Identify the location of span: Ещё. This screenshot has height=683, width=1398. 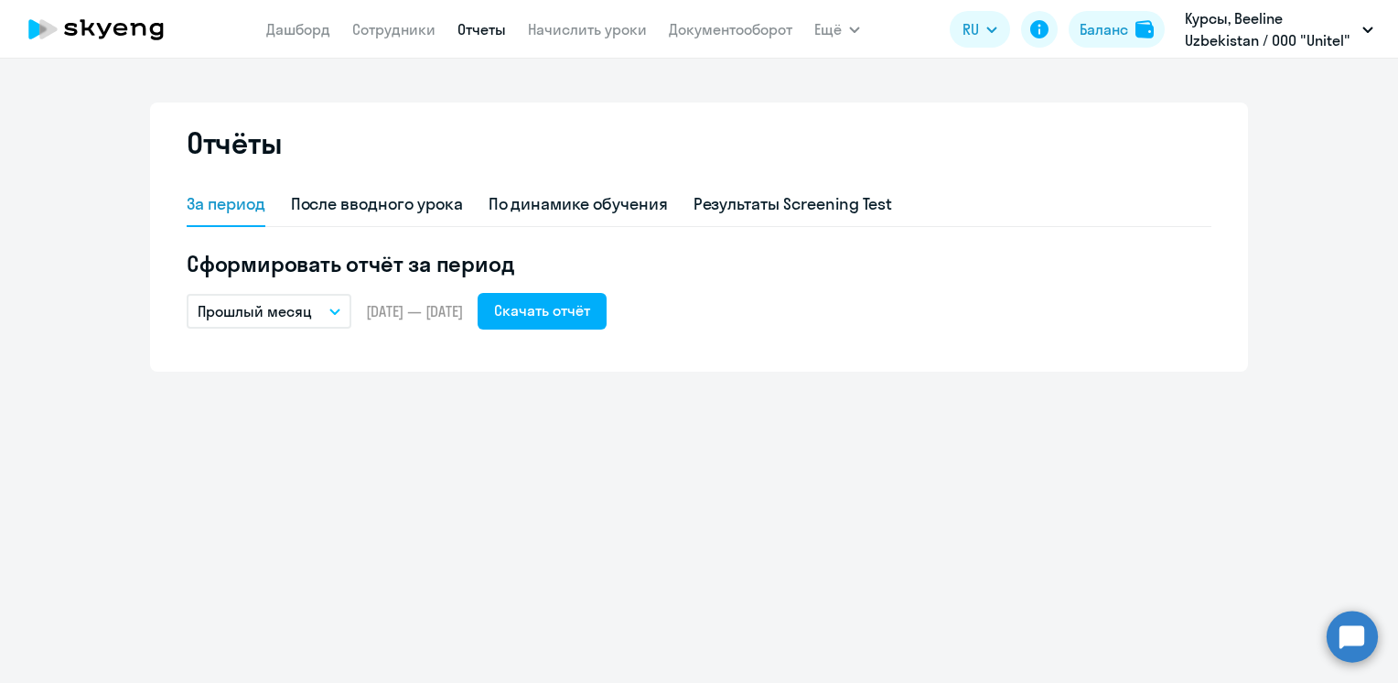
(828, 29).